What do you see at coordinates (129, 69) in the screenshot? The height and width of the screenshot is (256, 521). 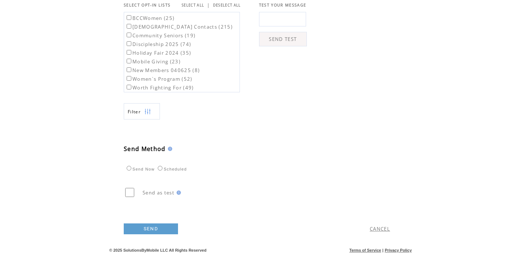 I see `input: New Members 040625 (8)` at bounding box center [129, 69].